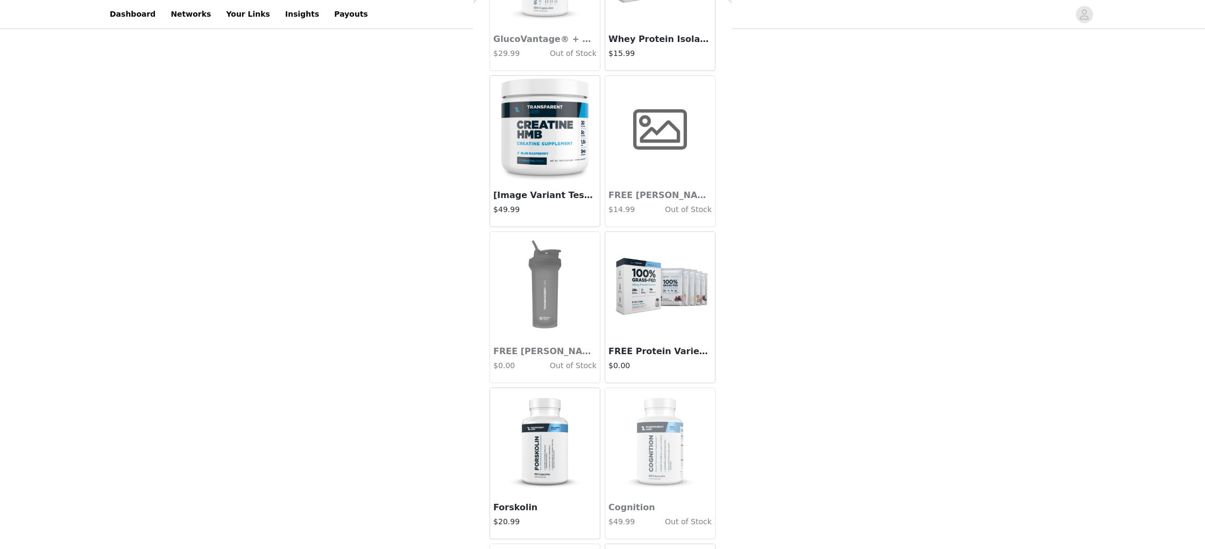 This screenshot has height=549, width=1205. What do you see at coordinates (660, 351) in the screenshot?
I see `h3: FREE Protein Variety Pack - 5 Servings` at bounding box center [660, 351].